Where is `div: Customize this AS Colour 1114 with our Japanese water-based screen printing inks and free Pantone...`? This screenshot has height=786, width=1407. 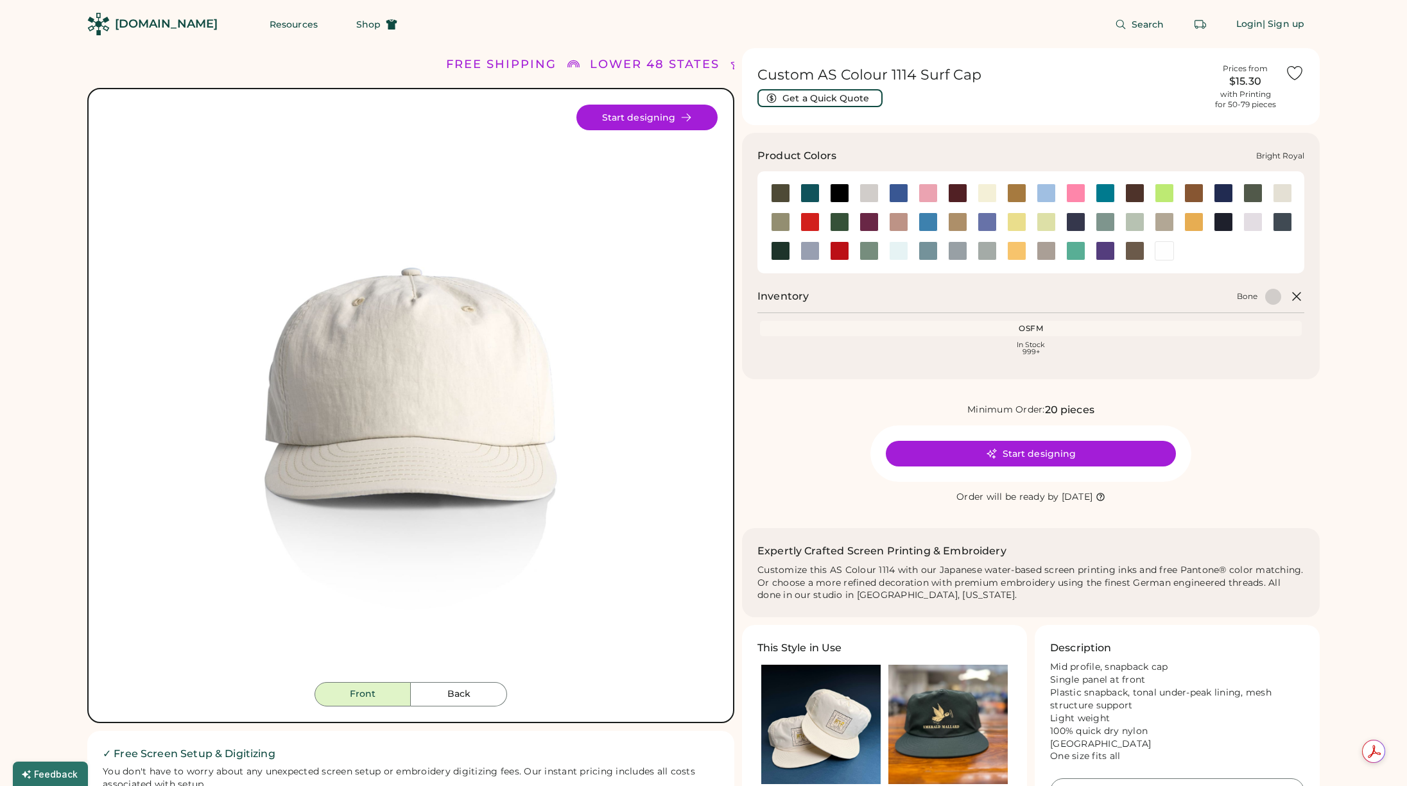
div: Customize this AS Colour 1114 with our Japanese water-based screen printing inks and free Pantone... is located at coordinates (1031, 583).